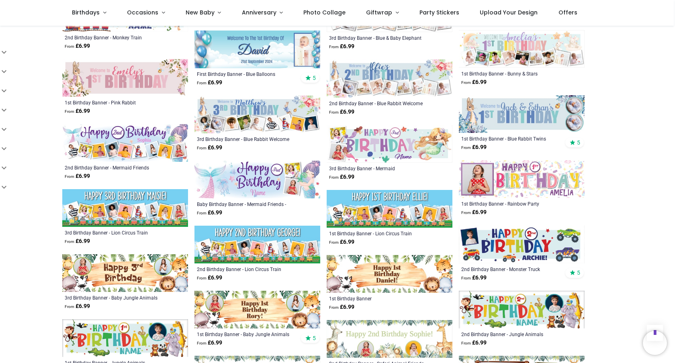  What do you see at coordinates (439, 12) in the screenshot?
I see `span: Party Stickers` at bounding box center [439, 12].